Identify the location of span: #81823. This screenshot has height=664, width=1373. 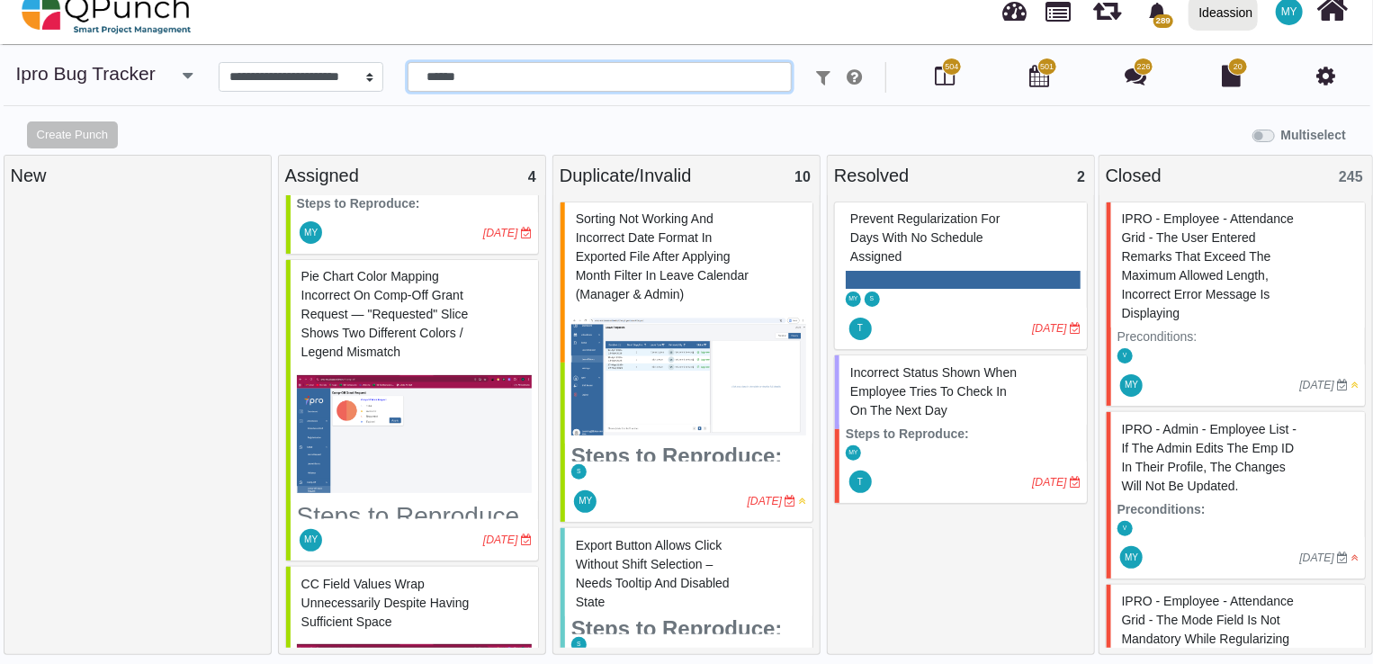
(933, 391).